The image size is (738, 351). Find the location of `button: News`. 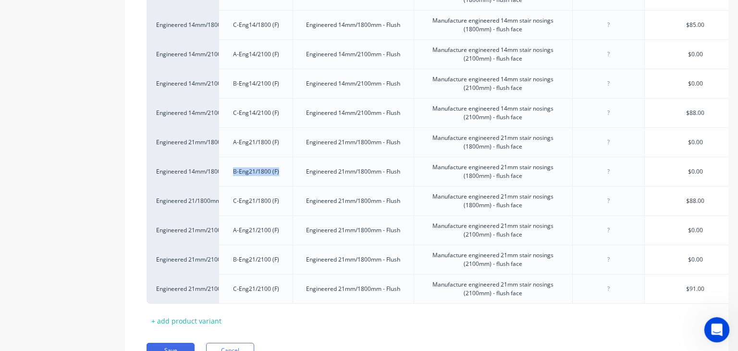

button: News is located at coordinates (120, 282).